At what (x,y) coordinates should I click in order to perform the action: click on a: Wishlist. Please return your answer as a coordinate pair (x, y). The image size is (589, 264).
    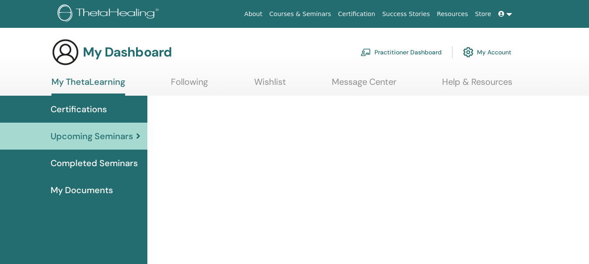
    Looking at the image, I should click on (270, 85).